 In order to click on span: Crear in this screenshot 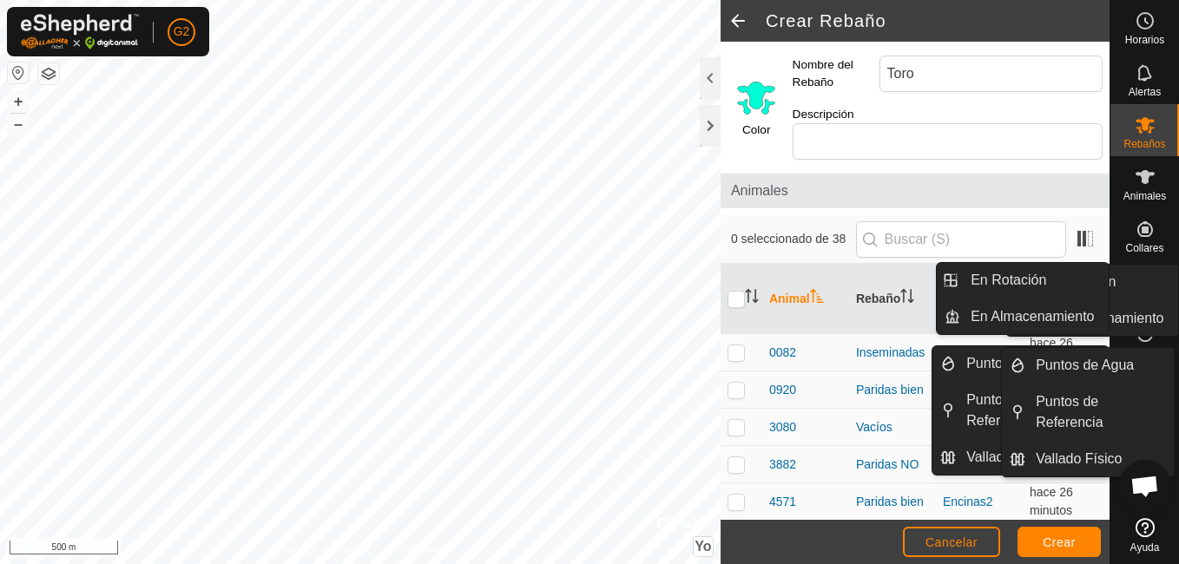, I will do `click(1059, 543)`.